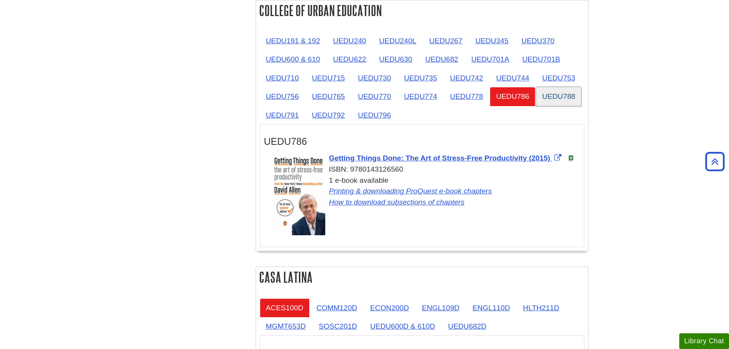  Describe the element at coordinates (513, 78) in the screenshot. I see `a: UEDU744` at that location.